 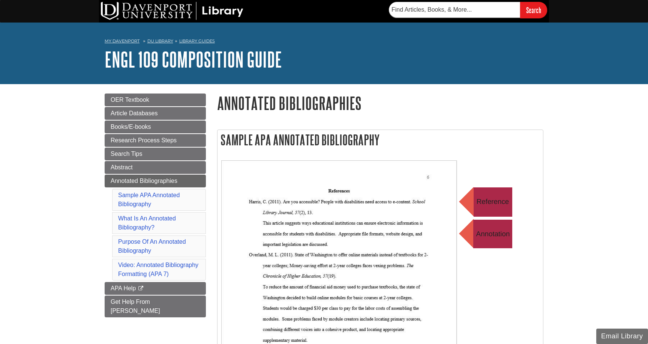 I want to click on span: Abstract, so click(x=122, y=167).